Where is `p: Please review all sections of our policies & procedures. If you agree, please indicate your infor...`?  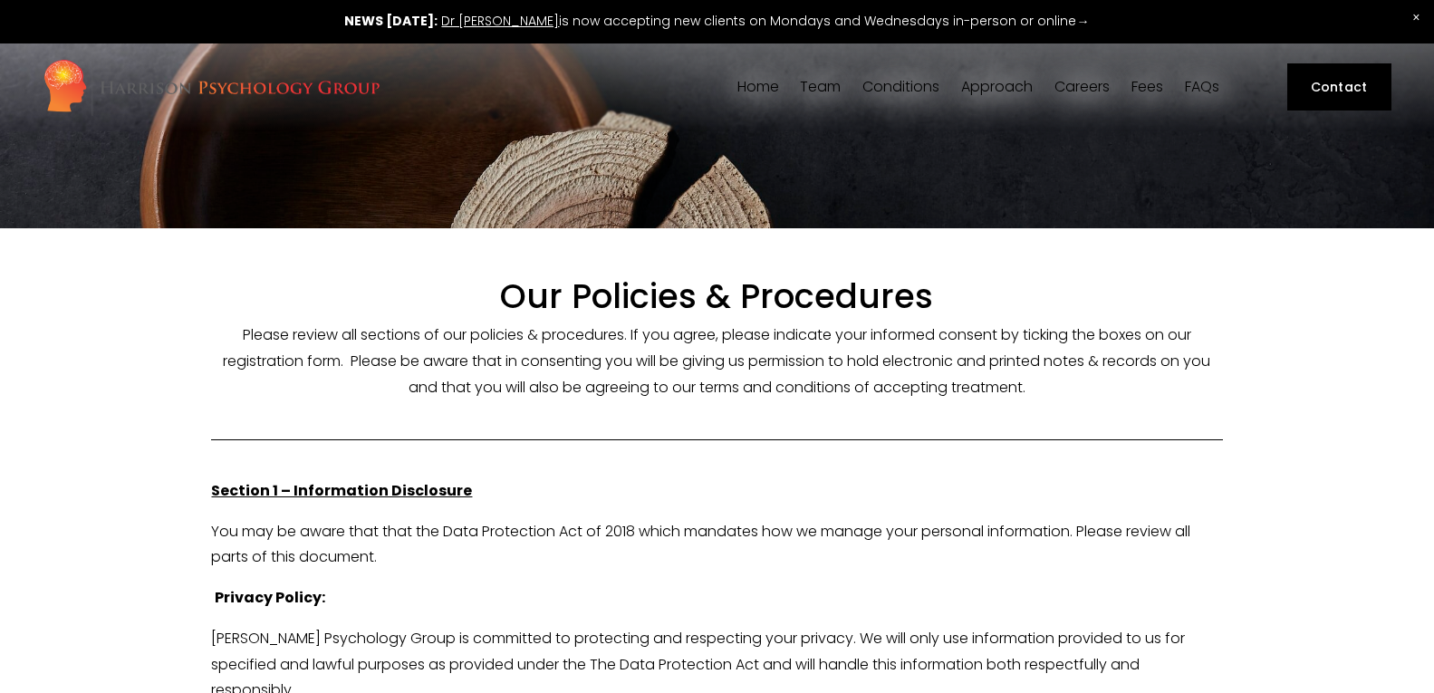 p: Please review all sections of our policies & procedures. If you agree, please indicate your infor... is located at coordinates (717, 362).